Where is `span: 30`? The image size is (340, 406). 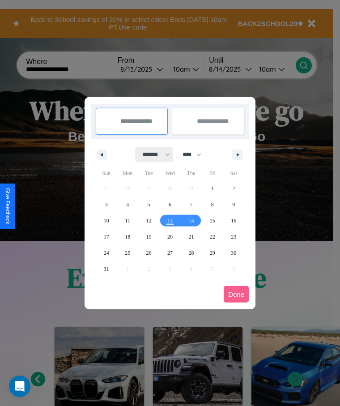
span: 30 is located at coordinates (234, 253).